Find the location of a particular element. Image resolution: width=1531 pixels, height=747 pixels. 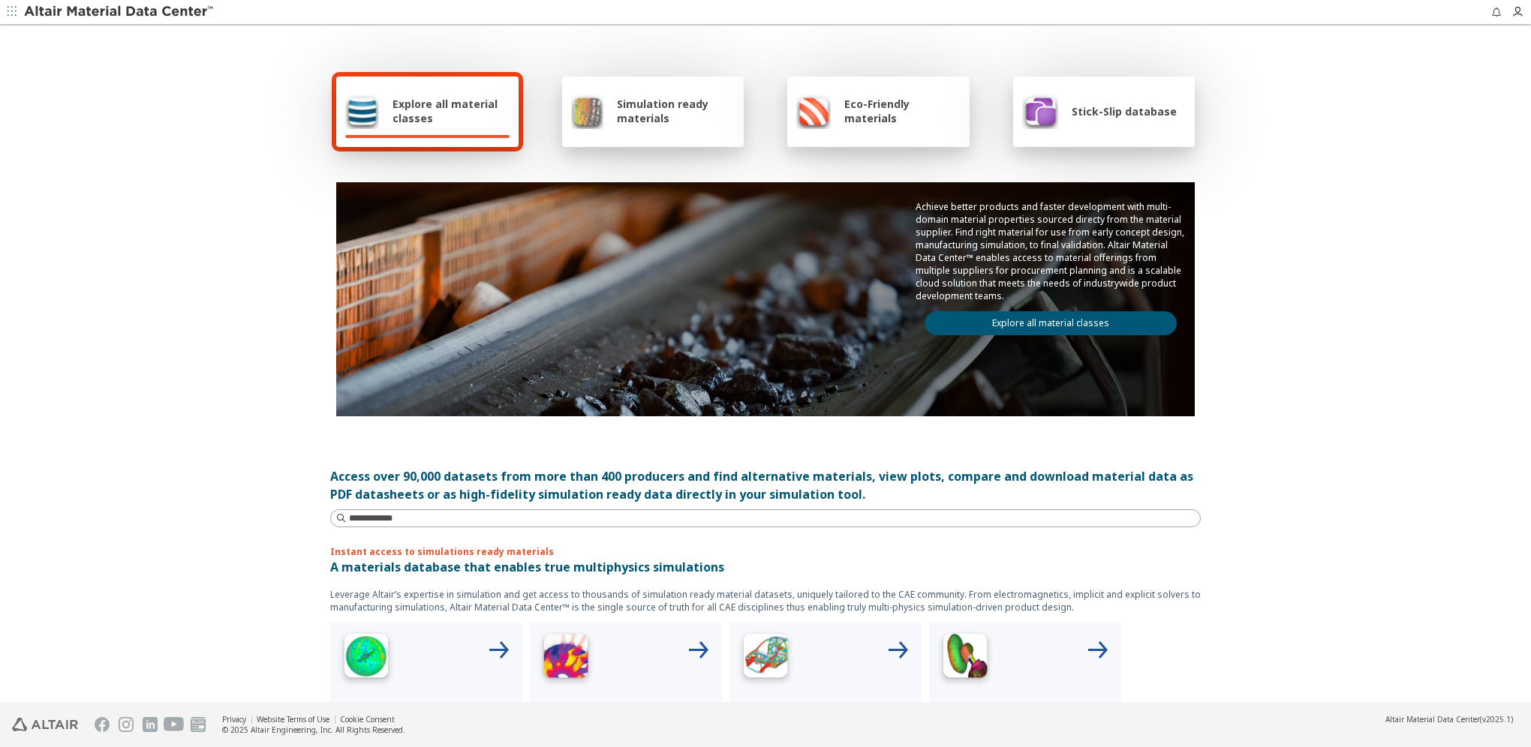

div: Access over 90,000 datasets from more than 400 producers and find alternative materials, view plo... is located at coordinates (765, 485).